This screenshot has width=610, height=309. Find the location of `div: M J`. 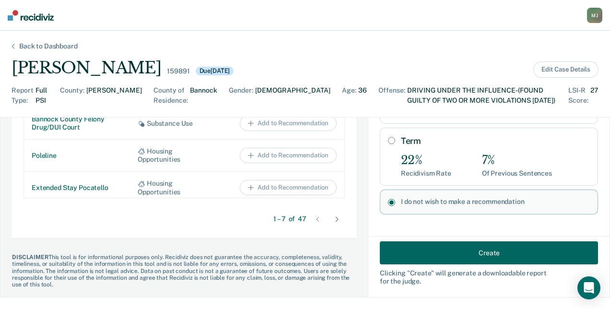

div: M J is located at coordinates (595, 15).